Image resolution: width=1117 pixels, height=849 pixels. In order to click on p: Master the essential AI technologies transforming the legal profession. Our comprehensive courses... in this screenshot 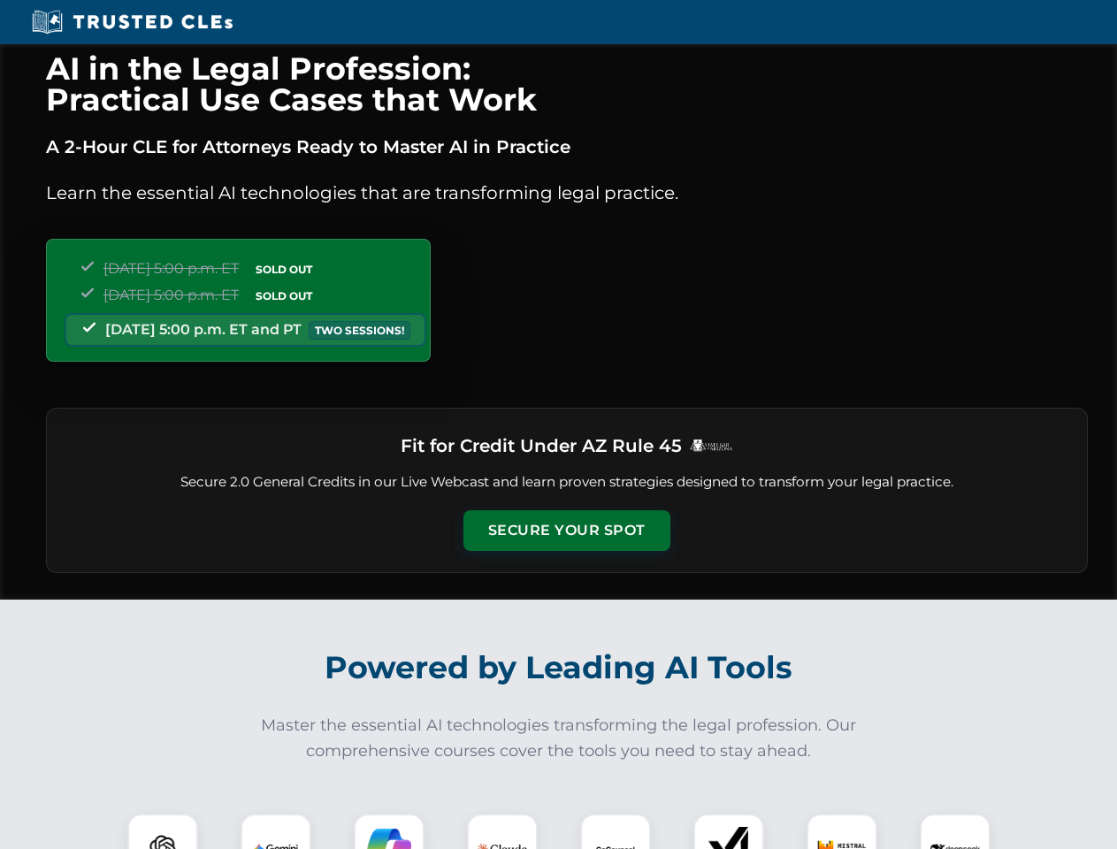, I will do `click(559, 738)`.